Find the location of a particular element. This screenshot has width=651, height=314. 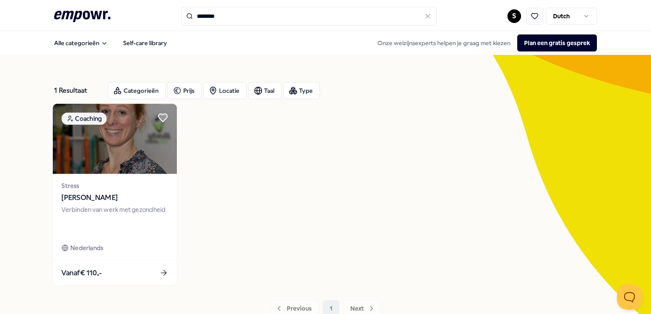

button: Locatie is located at coordinates (225, 91).